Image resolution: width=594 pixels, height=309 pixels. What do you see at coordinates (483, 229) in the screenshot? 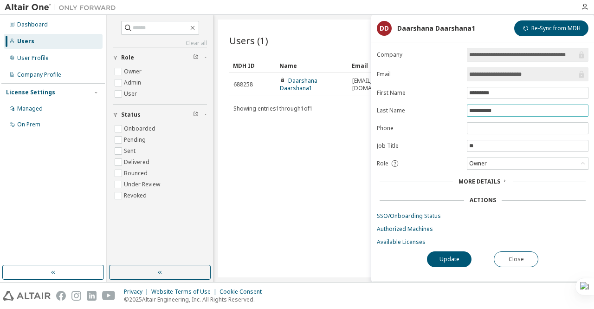
I see `a: Authorized Machines` at bounding box center [483, 229].